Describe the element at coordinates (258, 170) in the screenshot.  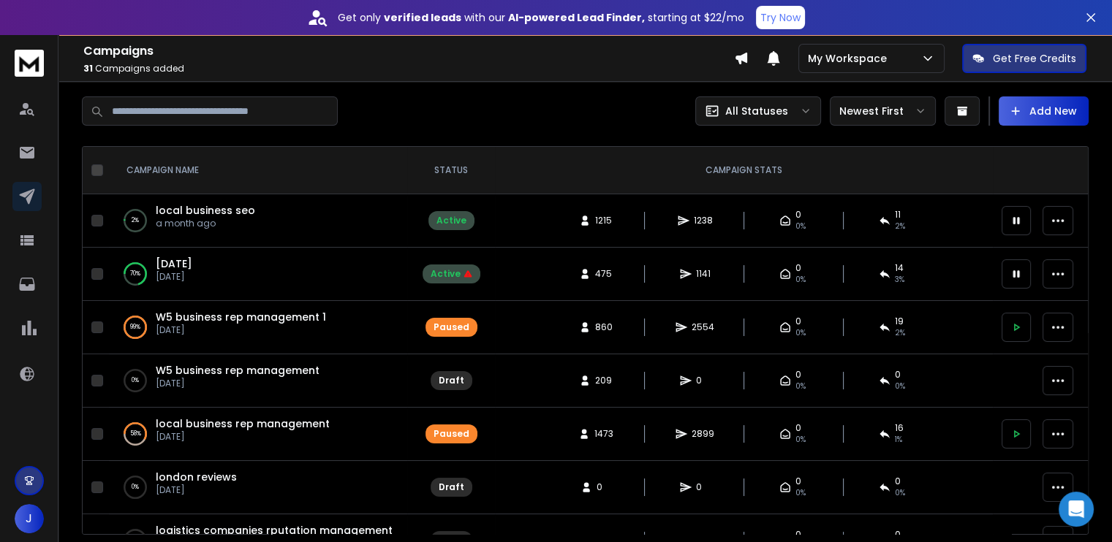
I see `th: CAMPAIGN NAME` at that location.